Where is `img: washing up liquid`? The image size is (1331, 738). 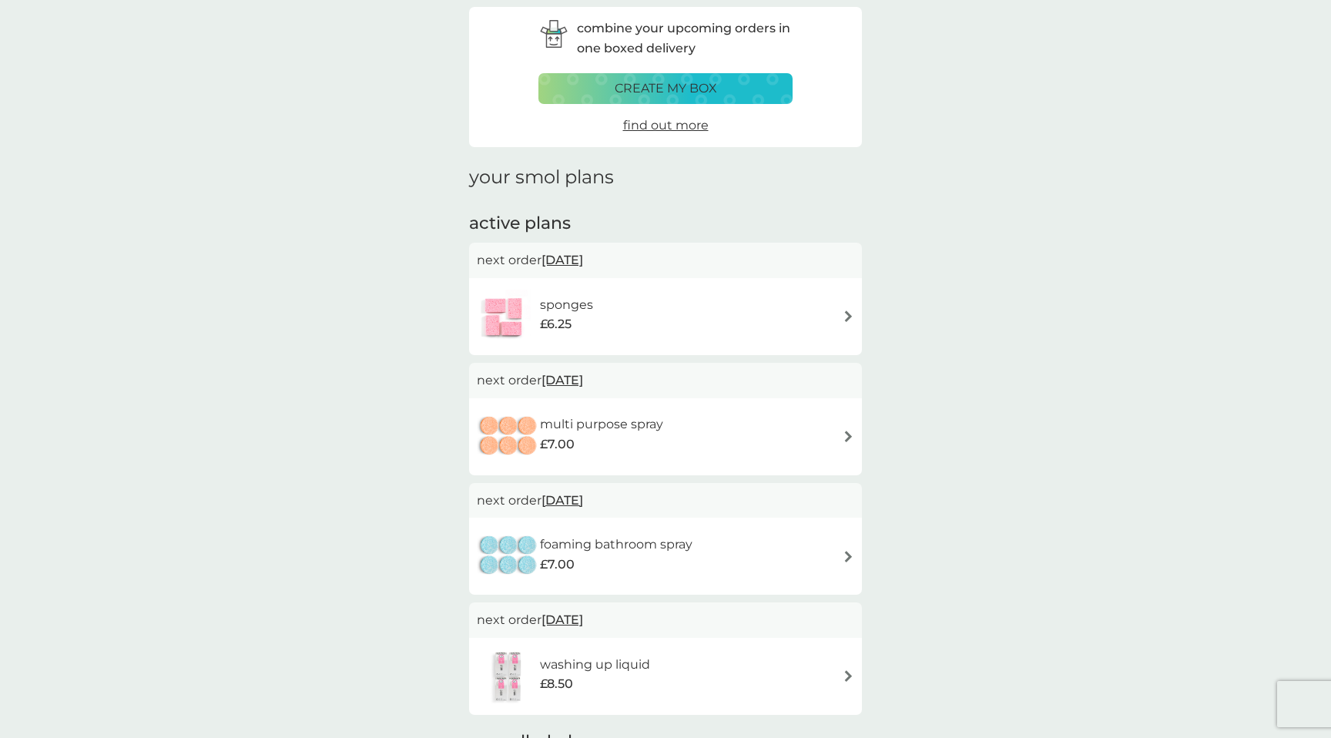 img: washing up liquid is located at coordinates (508, 676).